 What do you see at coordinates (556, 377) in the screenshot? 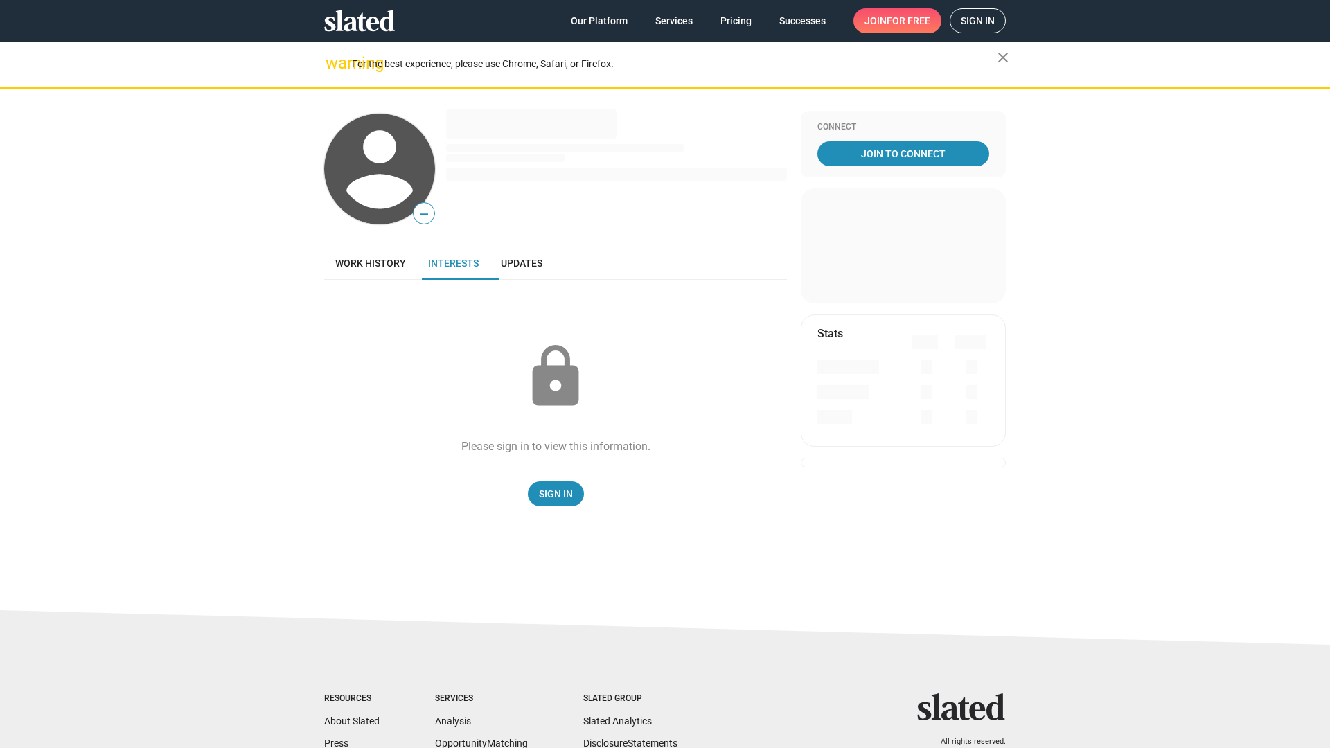
I see `mat-icon: lock` at bounding box center [556, 377].